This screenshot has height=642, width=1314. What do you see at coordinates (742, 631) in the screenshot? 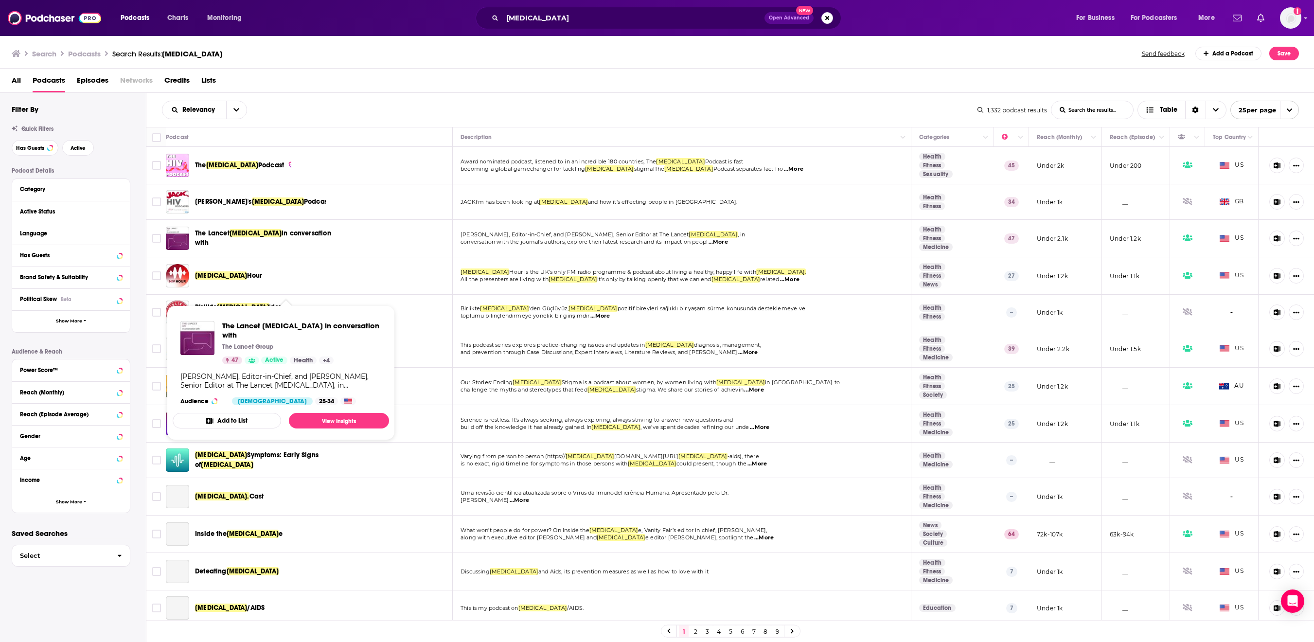
I see `a: 6` at bounding box center [742, 631].